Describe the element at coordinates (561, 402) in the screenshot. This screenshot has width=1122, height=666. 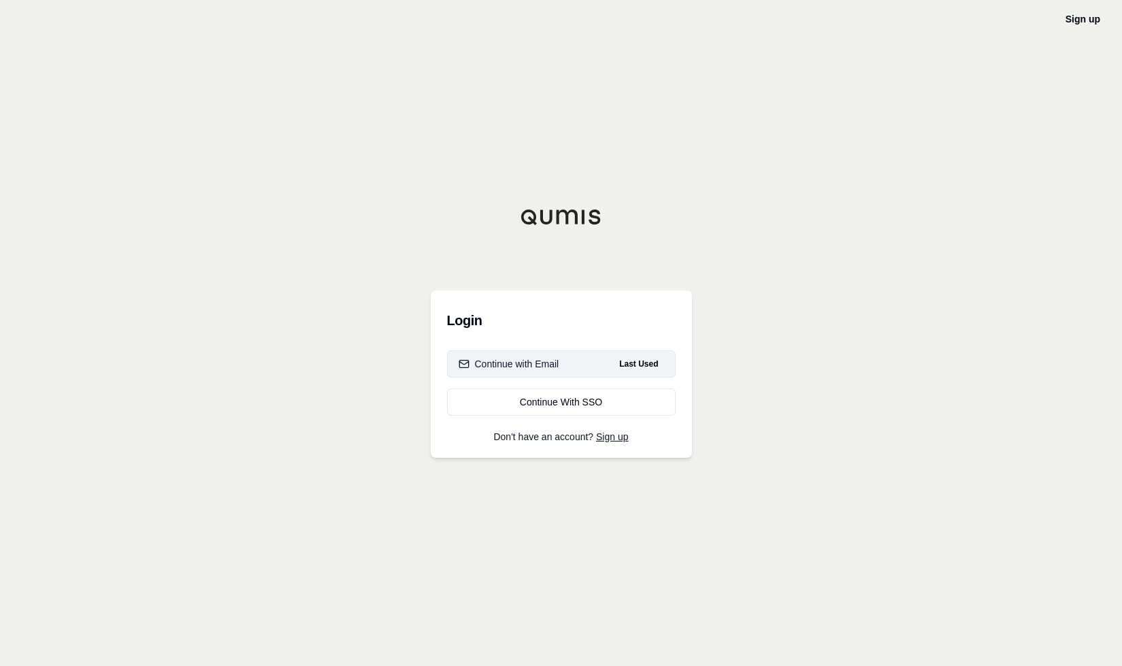
I see `a: Continue With SSO` at that location.